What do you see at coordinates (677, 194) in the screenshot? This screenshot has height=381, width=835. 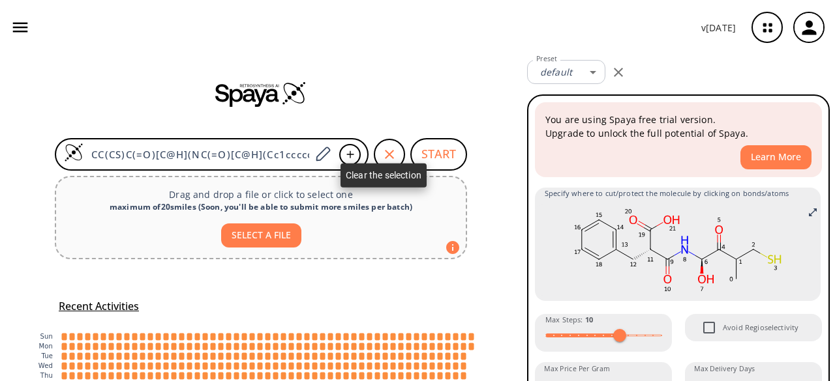 I see `span: Specify where to cut/protect the molecule by clicking on bonds/atoms` at bounding box center [677, 194].